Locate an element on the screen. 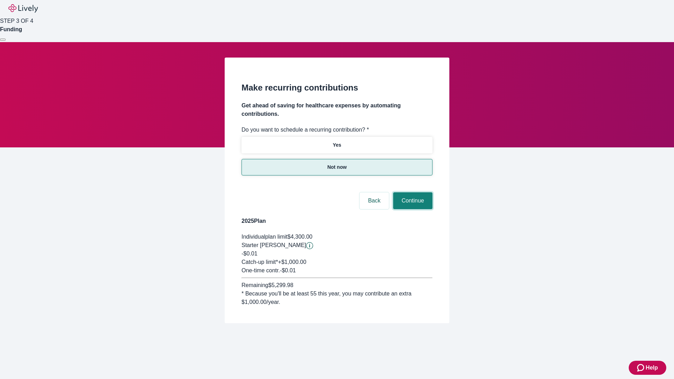 Image resolution: width=674 pixels, height=379 pixels. svg: Starter penny details is located at coordinates (310, 246).